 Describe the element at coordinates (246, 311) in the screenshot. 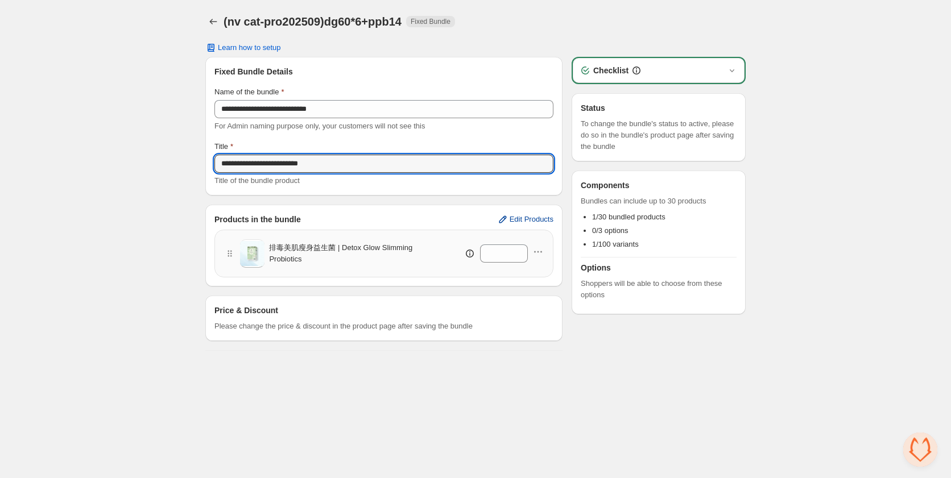

I see `h3: Price & Discount` at that location.